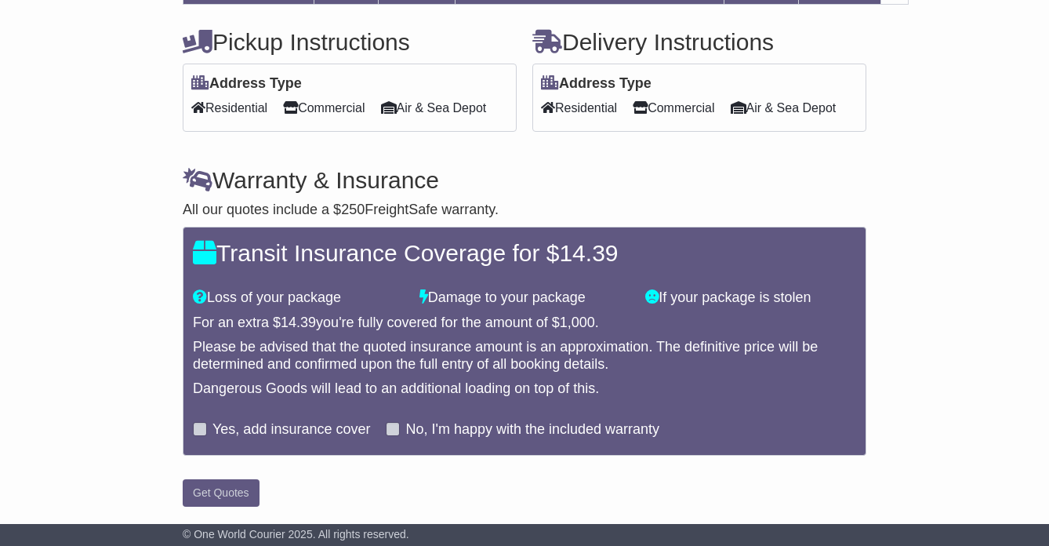  What do you see at coordinates (525, 252) in the screenshot?
I see `h4: Transit Insurance Coverage for $` at bounding box center [525, 252].